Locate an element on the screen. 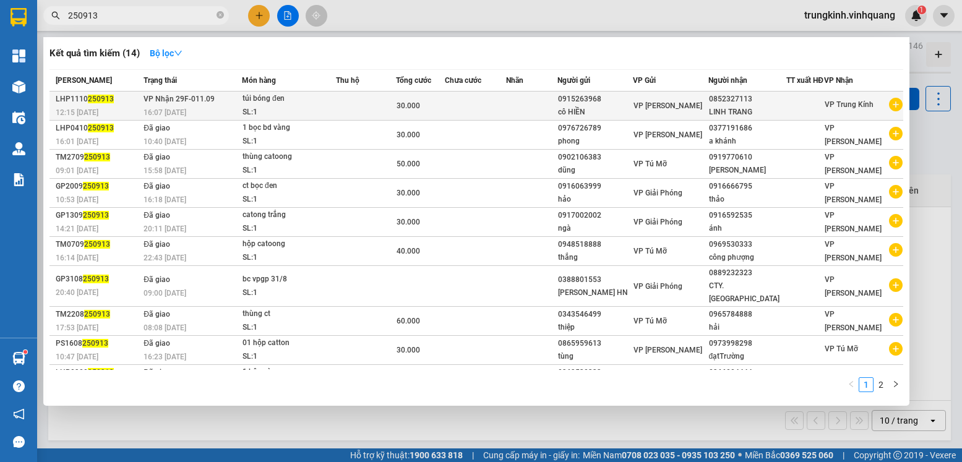  span: question-circle is located at coordinates (19, 386).